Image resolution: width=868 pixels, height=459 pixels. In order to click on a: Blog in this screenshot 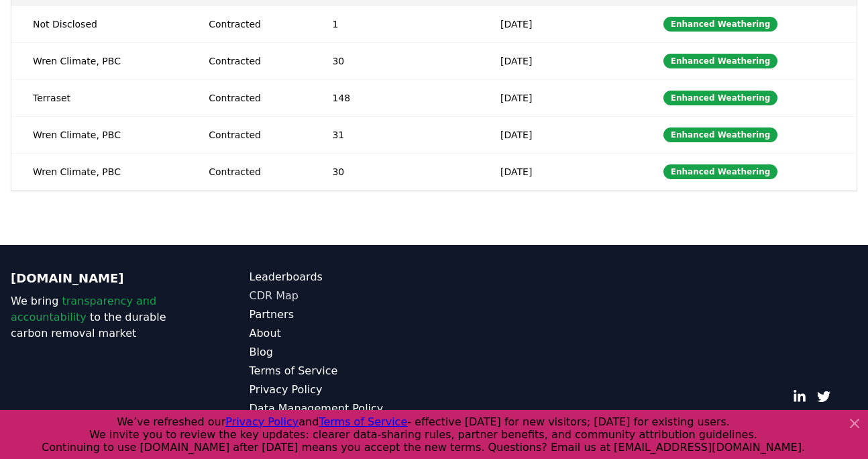, I will do `click(342, 352)`.